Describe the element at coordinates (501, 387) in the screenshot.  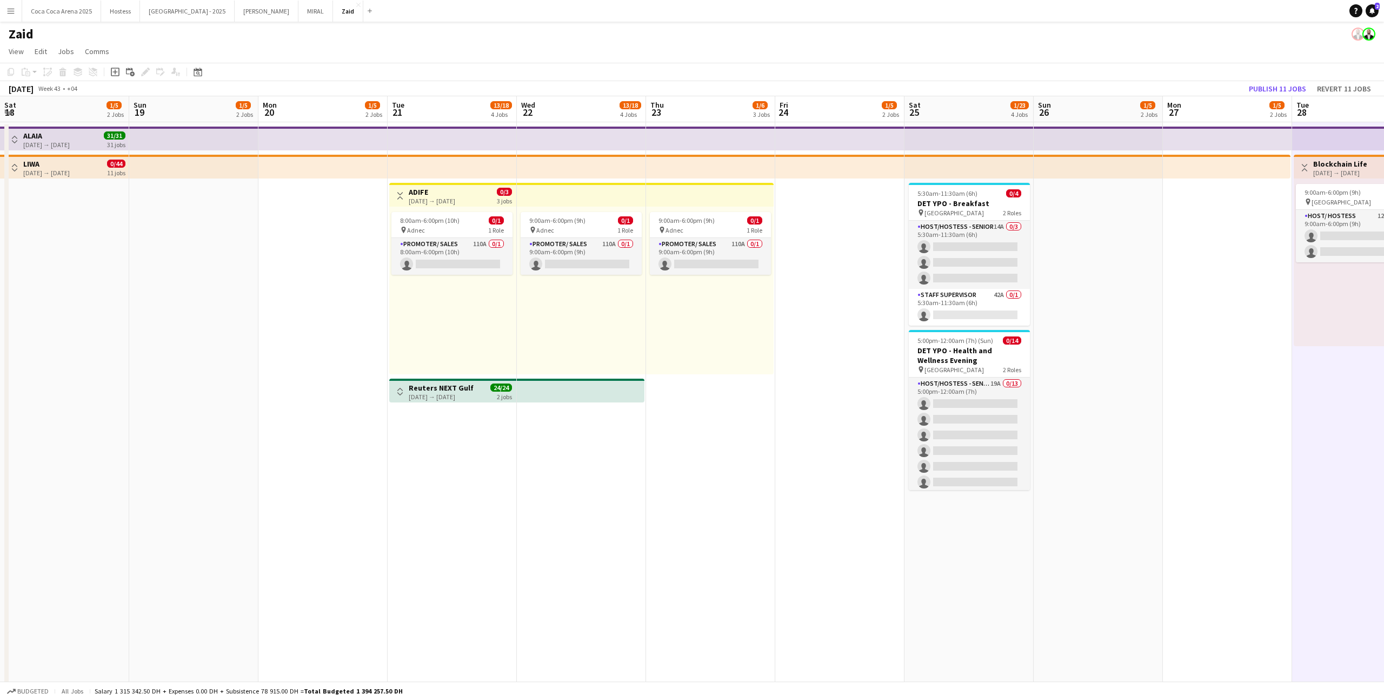
I see `span: 24/24` at that location.